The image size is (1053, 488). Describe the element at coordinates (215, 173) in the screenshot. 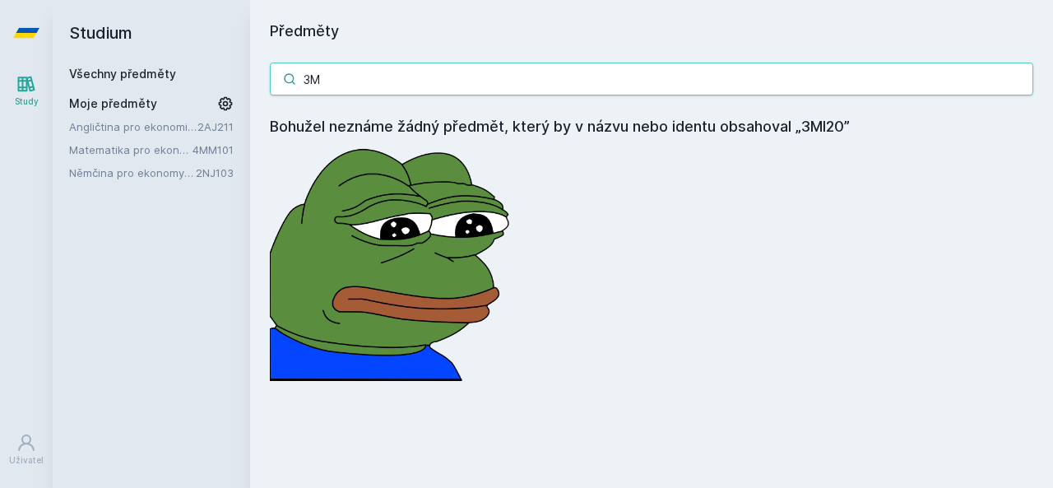

I see `a: 2NJ103` at that location.